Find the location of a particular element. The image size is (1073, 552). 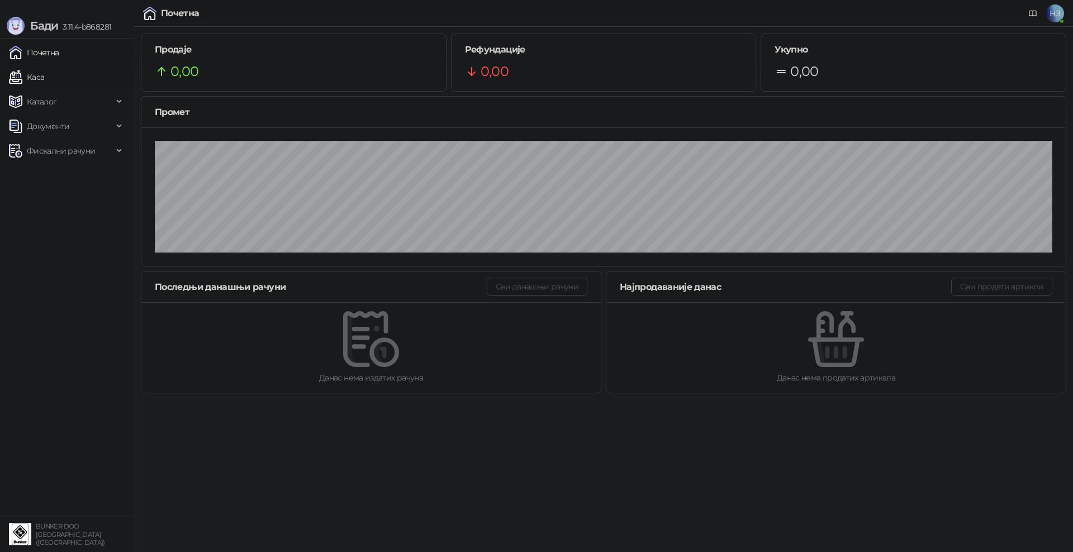

span: 3.11.4-b868281 is located at coordinates (84, 27).